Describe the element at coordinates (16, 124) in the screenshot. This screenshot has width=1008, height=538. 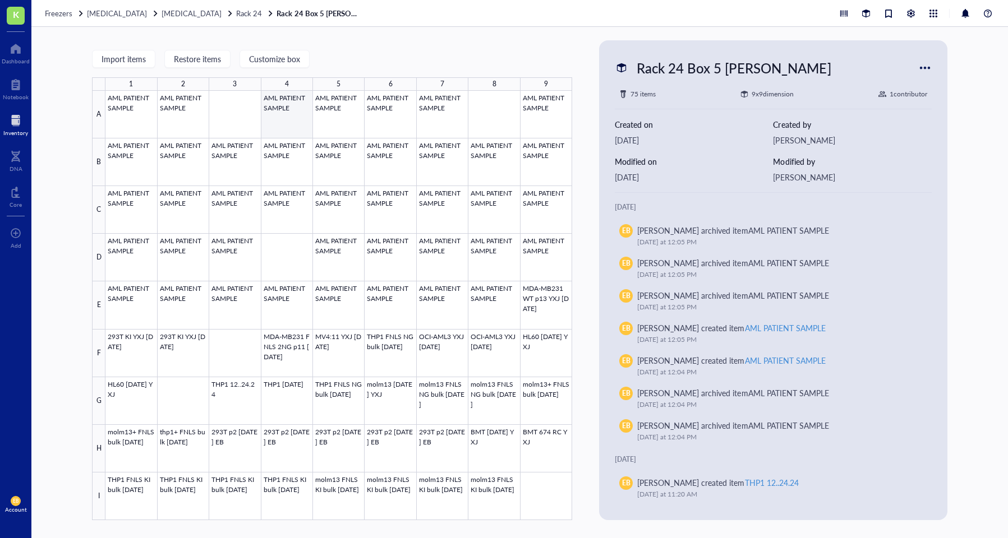
I see `a: Inventory` at that location.